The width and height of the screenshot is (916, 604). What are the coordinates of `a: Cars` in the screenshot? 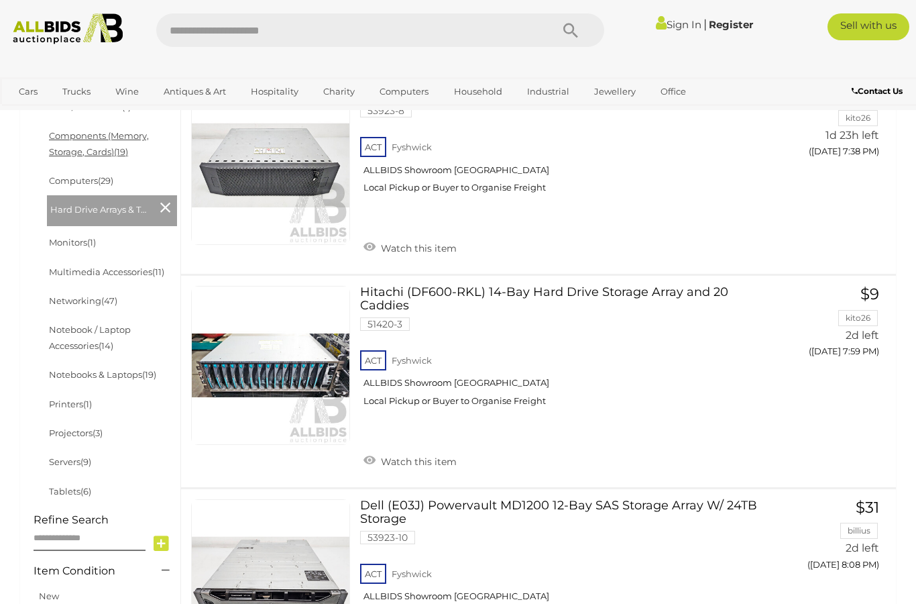 It's located at (28, 91).